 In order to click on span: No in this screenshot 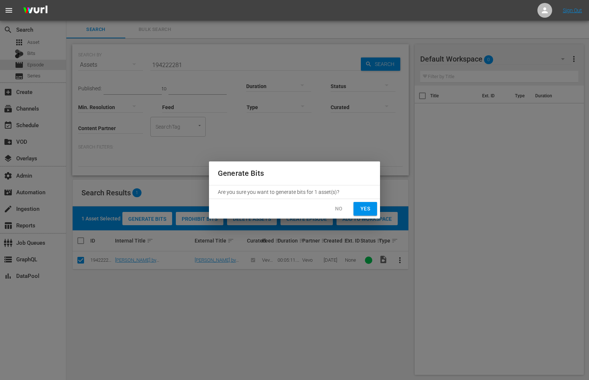, I will do `click(339, 209)`.